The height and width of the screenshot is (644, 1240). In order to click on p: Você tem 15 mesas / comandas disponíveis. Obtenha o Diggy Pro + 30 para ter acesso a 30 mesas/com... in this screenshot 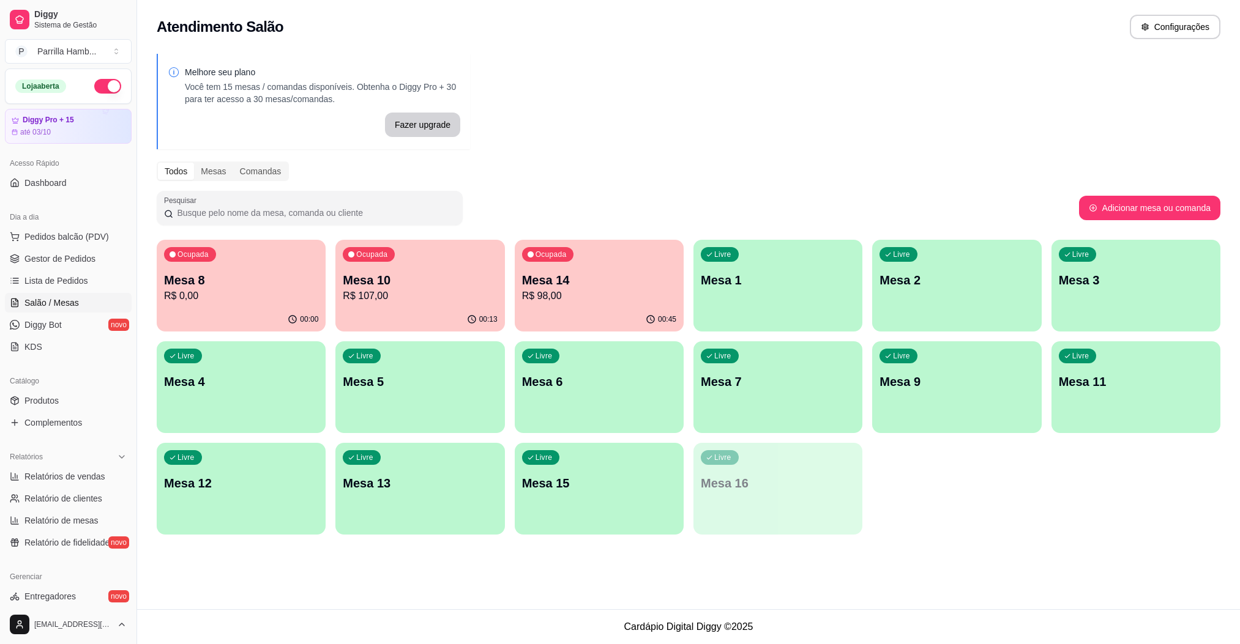, I will do `click(323, 93)`.